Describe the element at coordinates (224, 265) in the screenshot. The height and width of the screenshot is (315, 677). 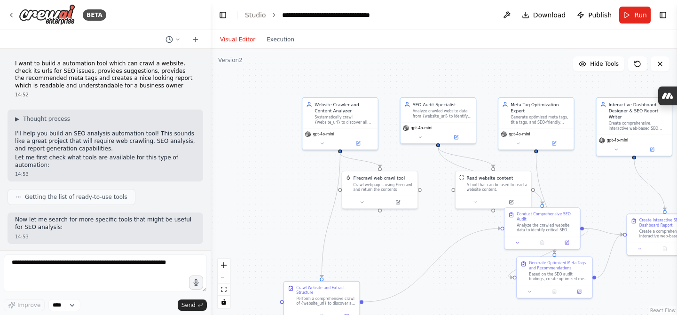
I see `button: zoom in` at that location.